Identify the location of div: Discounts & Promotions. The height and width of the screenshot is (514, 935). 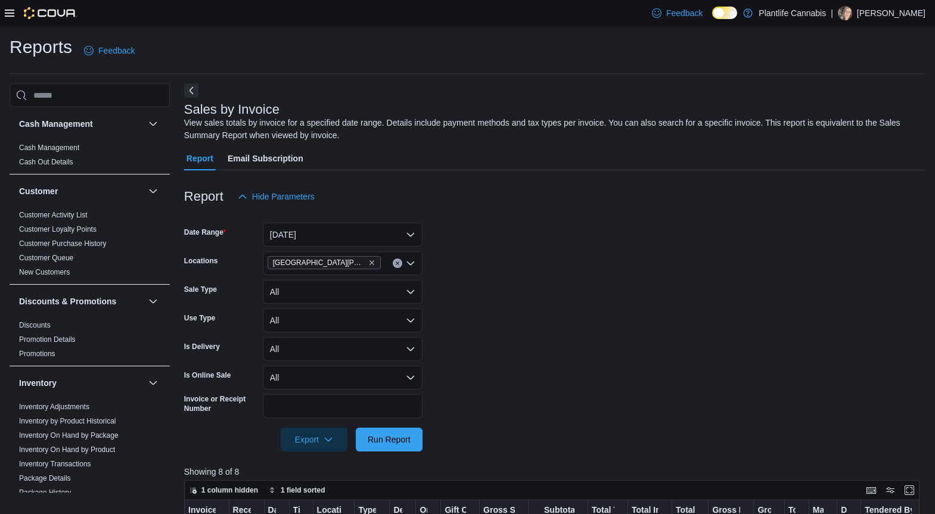
(89, 342).